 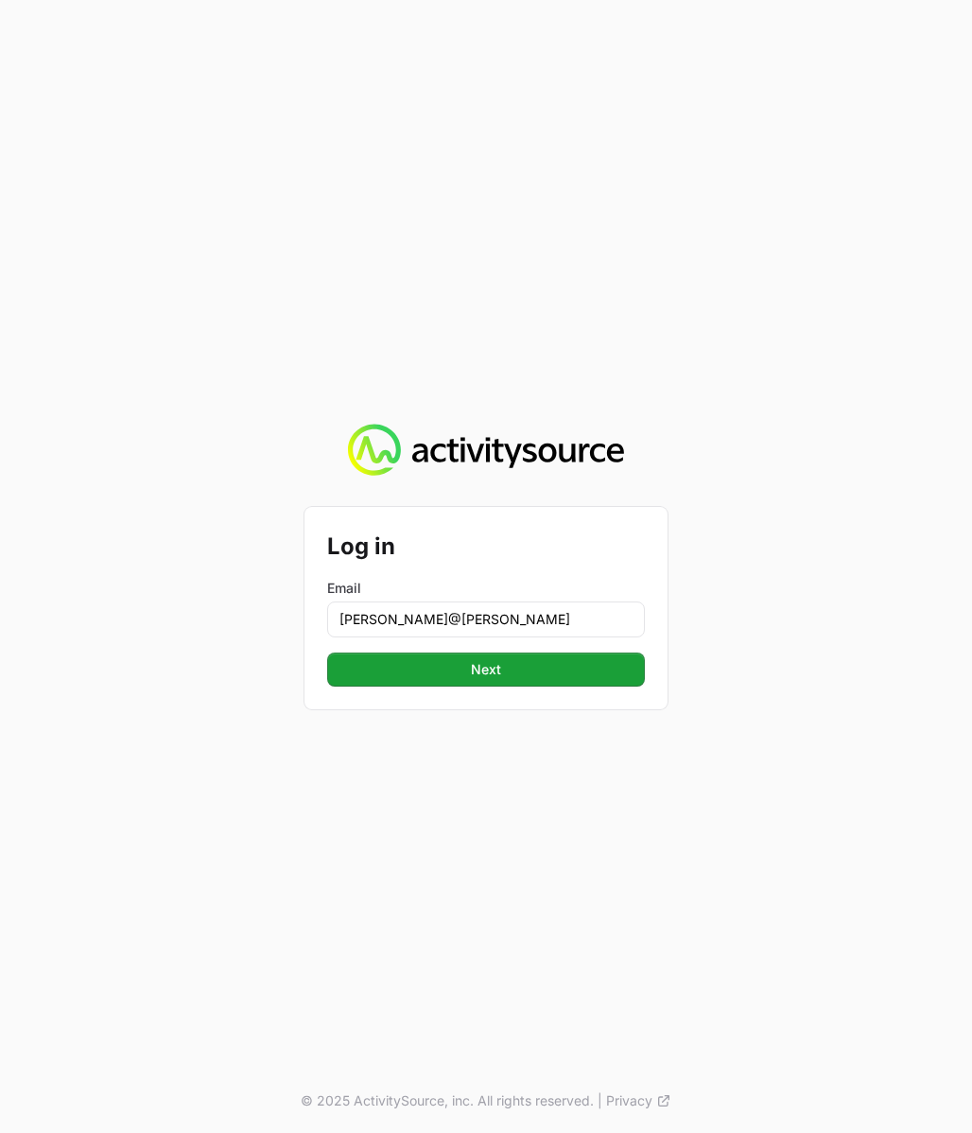 What do you see at coordinates (638, 1101) in the screenshot?
I see `a: Privacy` at bounding box center [638, 1101].